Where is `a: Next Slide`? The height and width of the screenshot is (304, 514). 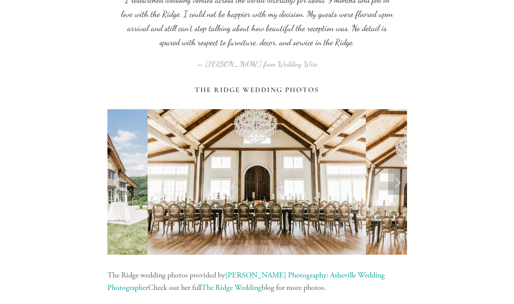 a: Next Slide is located at coordinates (398, 182).